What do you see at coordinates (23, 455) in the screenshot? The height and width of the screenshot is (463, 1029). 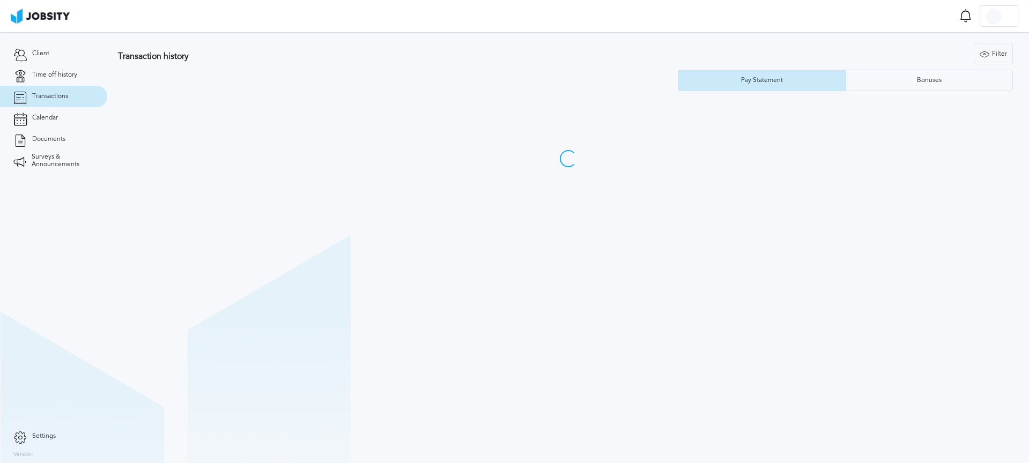 I see `label: Version:` at bounding box center [23, 455].